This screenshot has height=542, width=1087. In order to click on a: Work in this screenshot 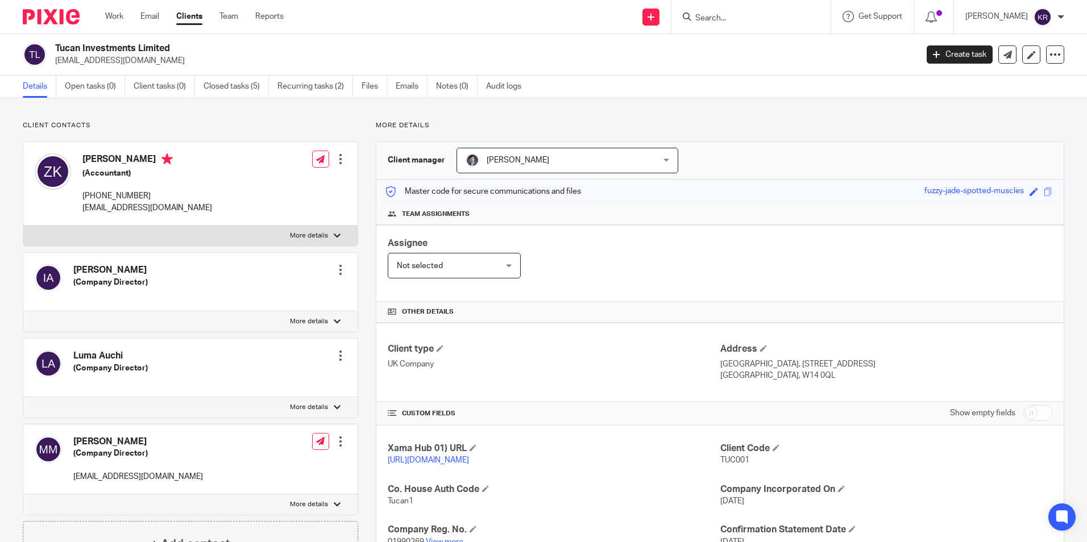, I will do `click(114, 16)`.